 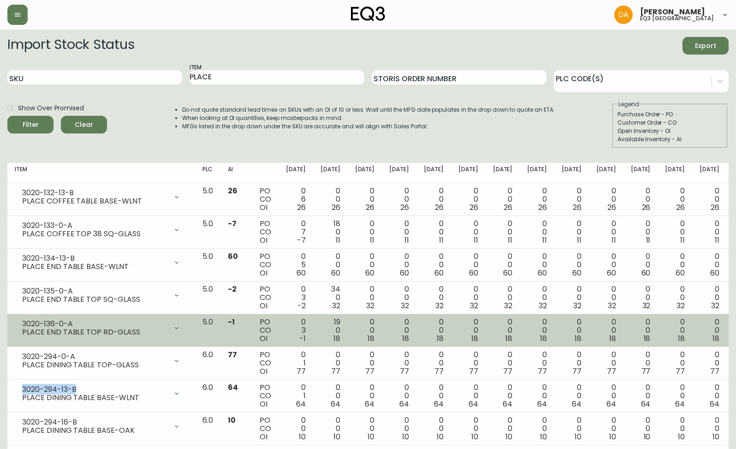 I want to click on th: PLC, so click(x=208, y=173).